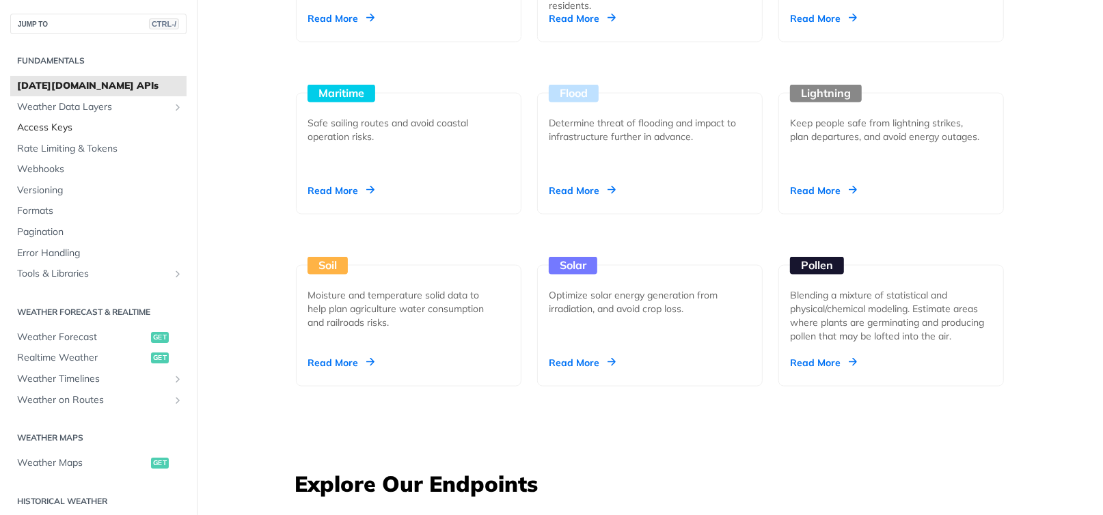  Describe the element at coordinates (825, 94) in the screenshot. I see `div: Lightning` at that location.